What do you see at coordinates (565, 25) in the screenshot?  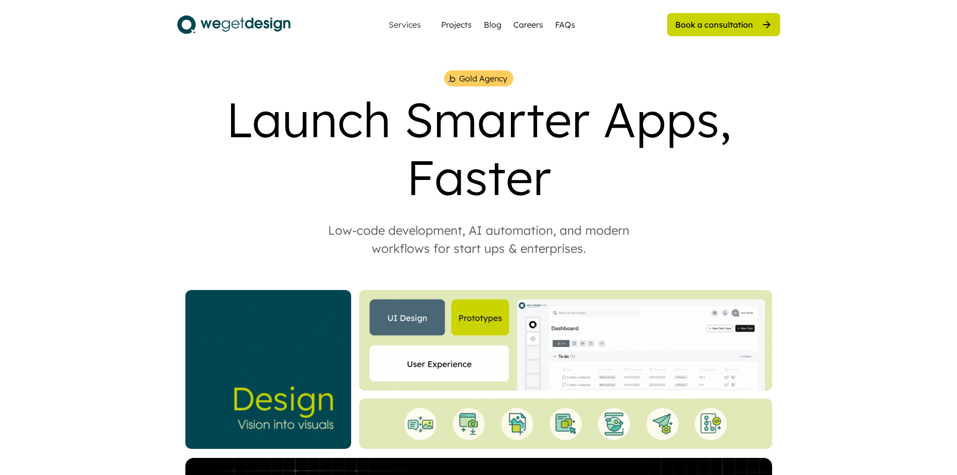 I see `div: FAQs` at bounding box center [565, 25].